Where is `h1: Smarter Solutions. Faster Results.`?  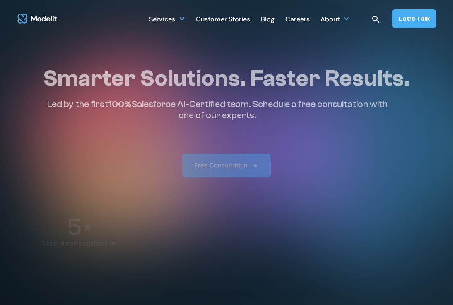
h1: Smarter Solutions. Faster Results. is located at coordinates (226, 79).